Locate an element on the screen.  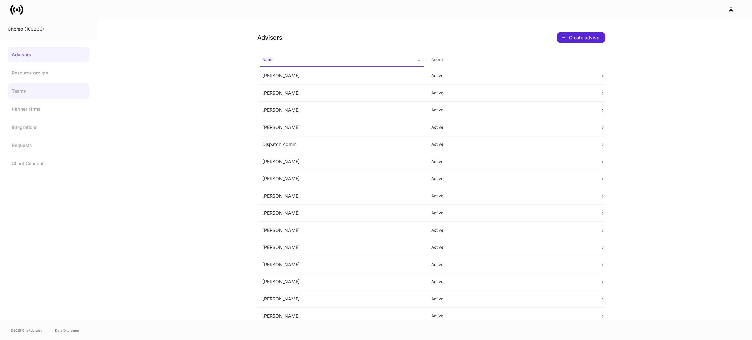
h4: Advisors is located at coordinates (269, 38).